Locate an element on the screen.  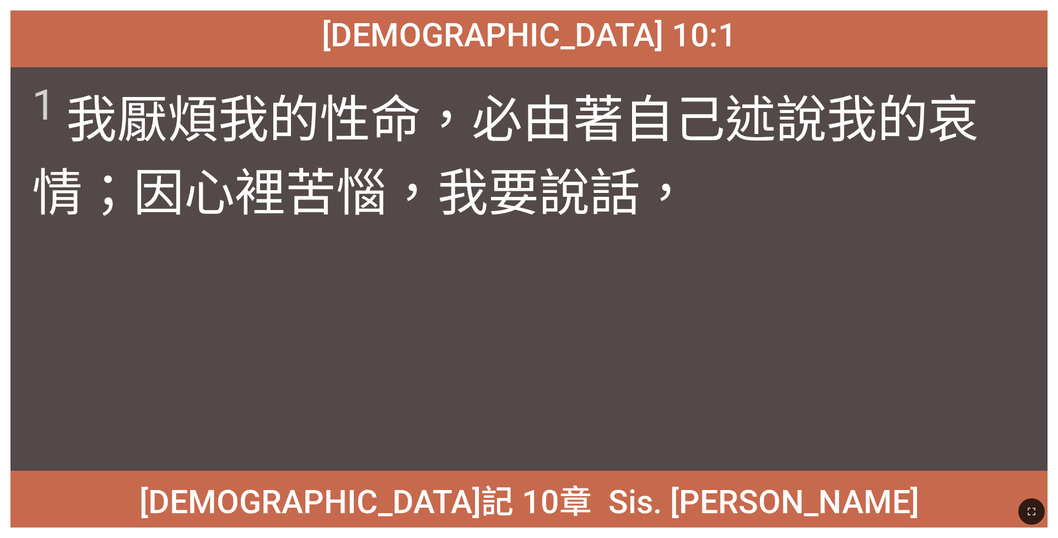
sup: 1 is located at coordinates (44, 105).